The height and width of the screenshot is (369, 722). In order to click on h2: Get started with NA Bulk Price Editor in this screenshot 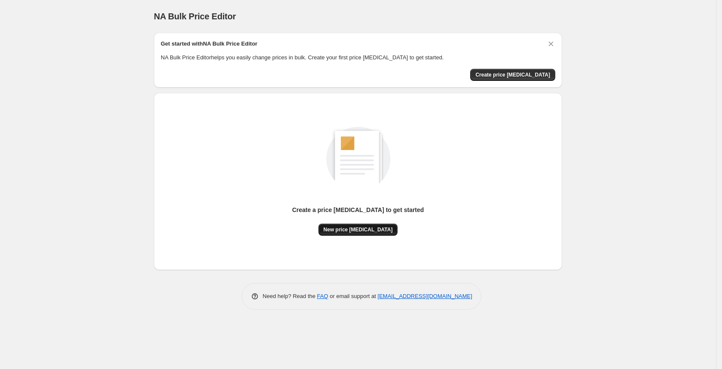, I will do `click(209, 44)`.